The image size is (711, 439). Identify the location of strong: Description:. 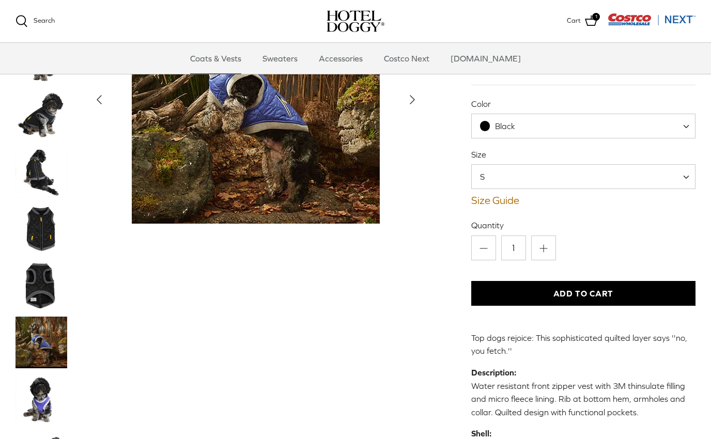
(493, 373).